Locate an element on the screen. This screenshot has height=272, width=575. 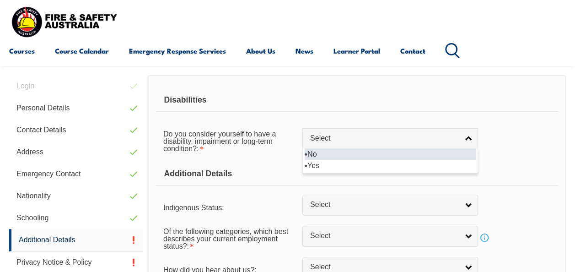
a: Schooling is located at coordinates (76, 218).